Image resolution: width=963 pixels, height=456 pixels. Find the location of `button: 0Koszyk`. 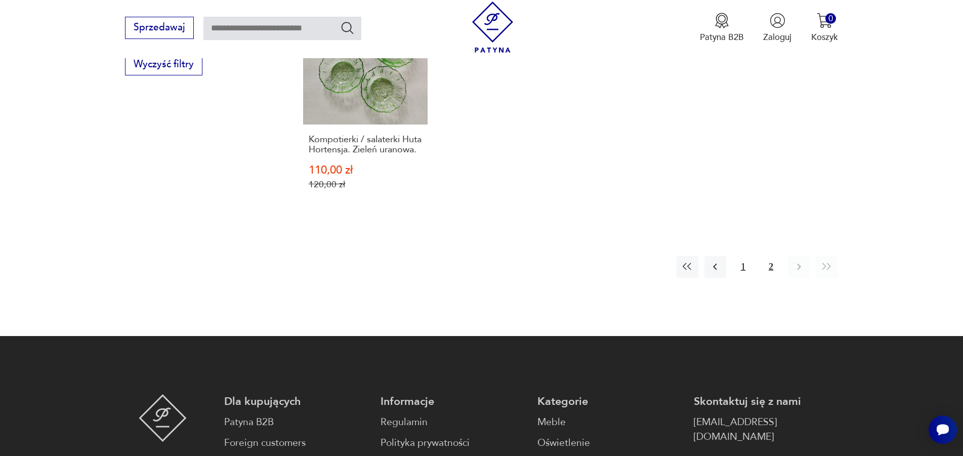

button: 0Koszyk is located at coordinates (825, 28).